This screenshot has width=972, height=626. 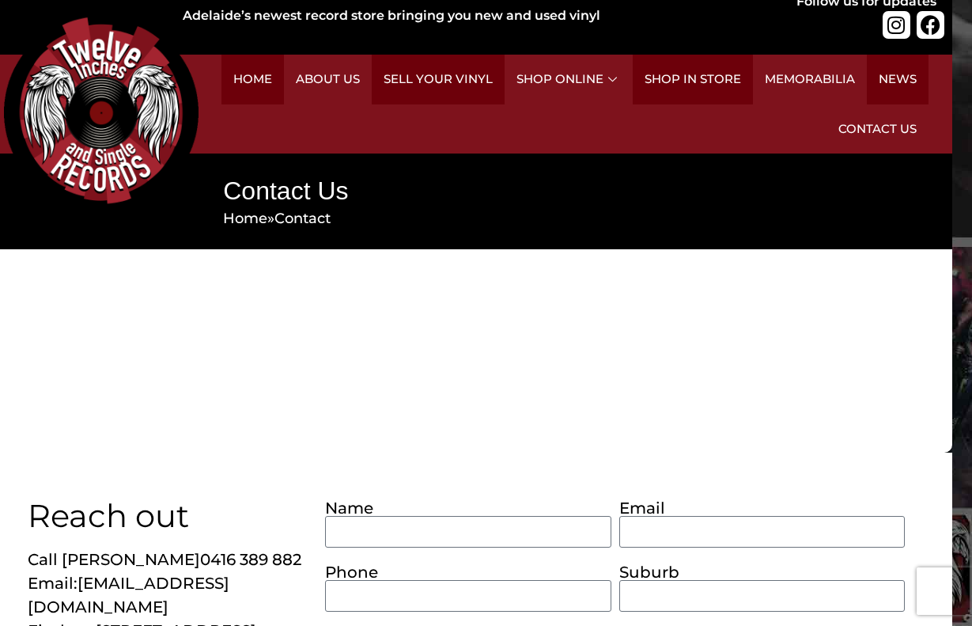 I want to click on a: News, so click(x=898, y=79).